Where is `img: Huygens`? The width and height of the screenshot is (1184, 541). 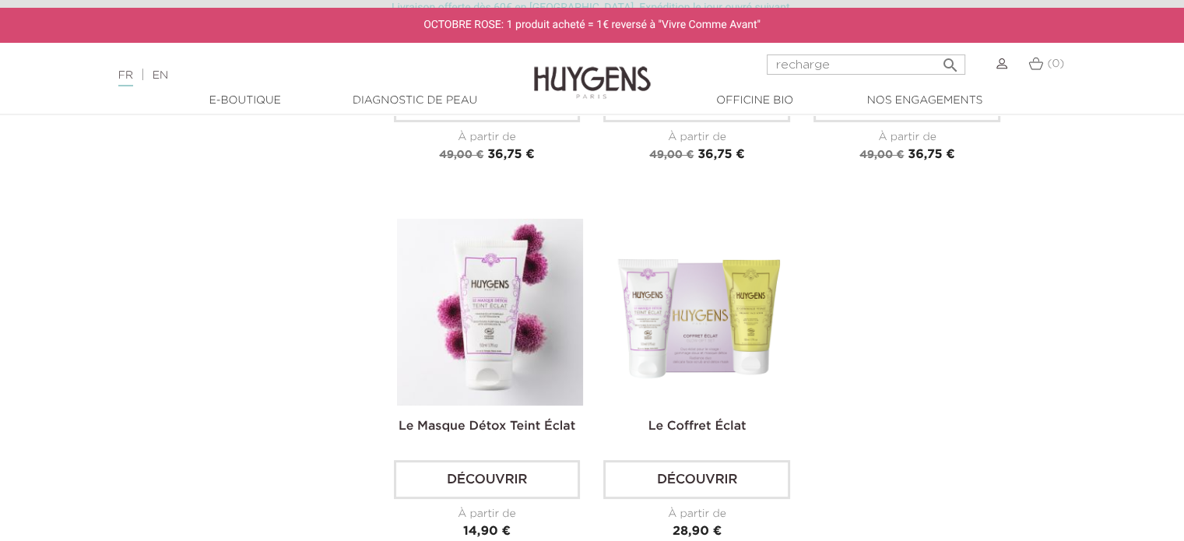
img: Huygens is located at coordinates (592, 71).